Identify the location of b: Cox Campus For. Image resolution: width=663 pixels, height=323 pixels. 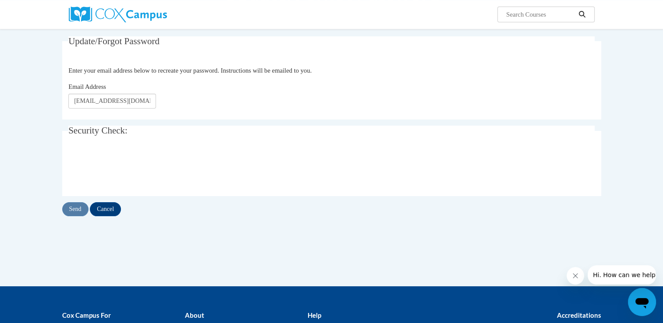
(86, 315).